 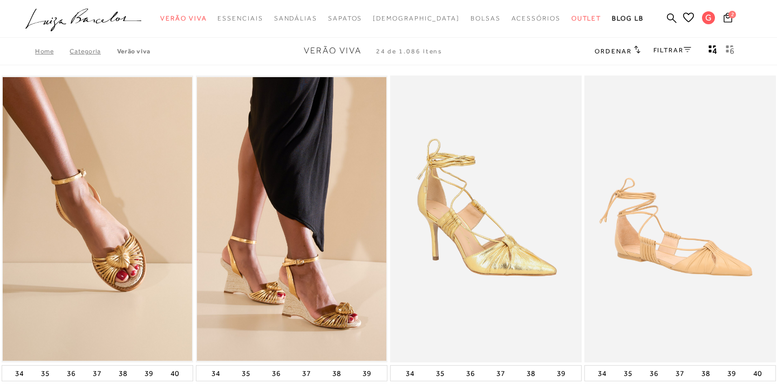 What do you see at coordinates (410, 51) in the screenshot?
I see `span: 24 de 1.086 itens` at bounding box center [410, 51].